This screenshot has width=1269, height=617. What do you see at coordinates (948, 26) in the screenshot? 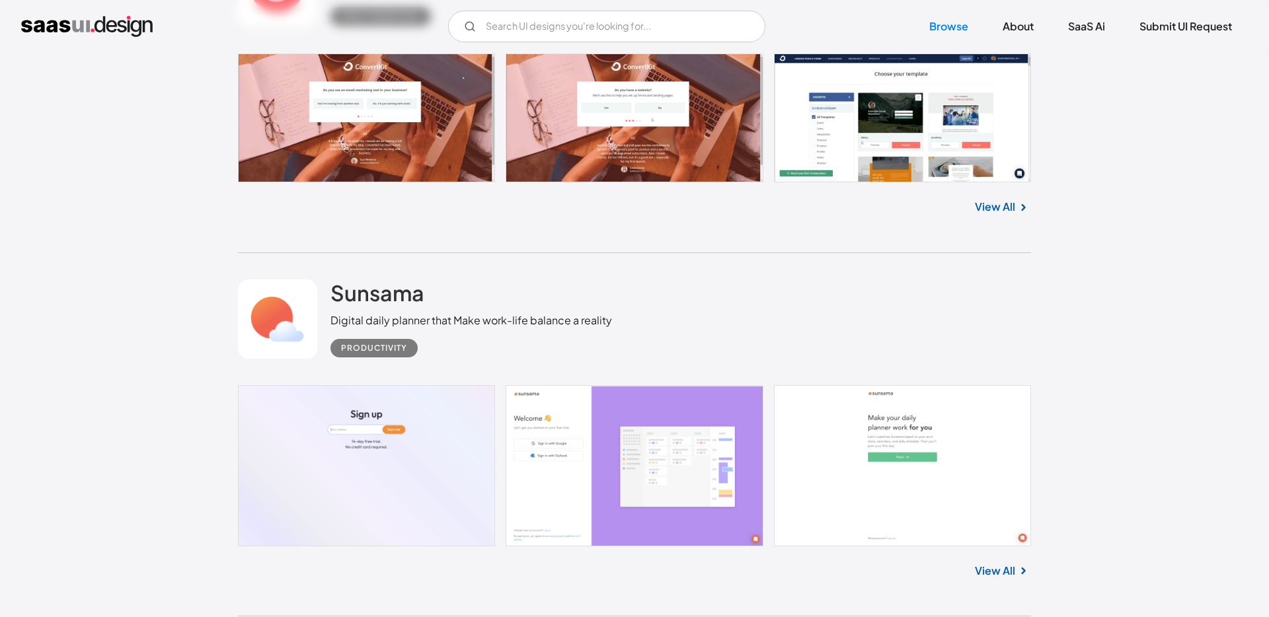
I see `a: Browse` at bounding box center [948, 26].